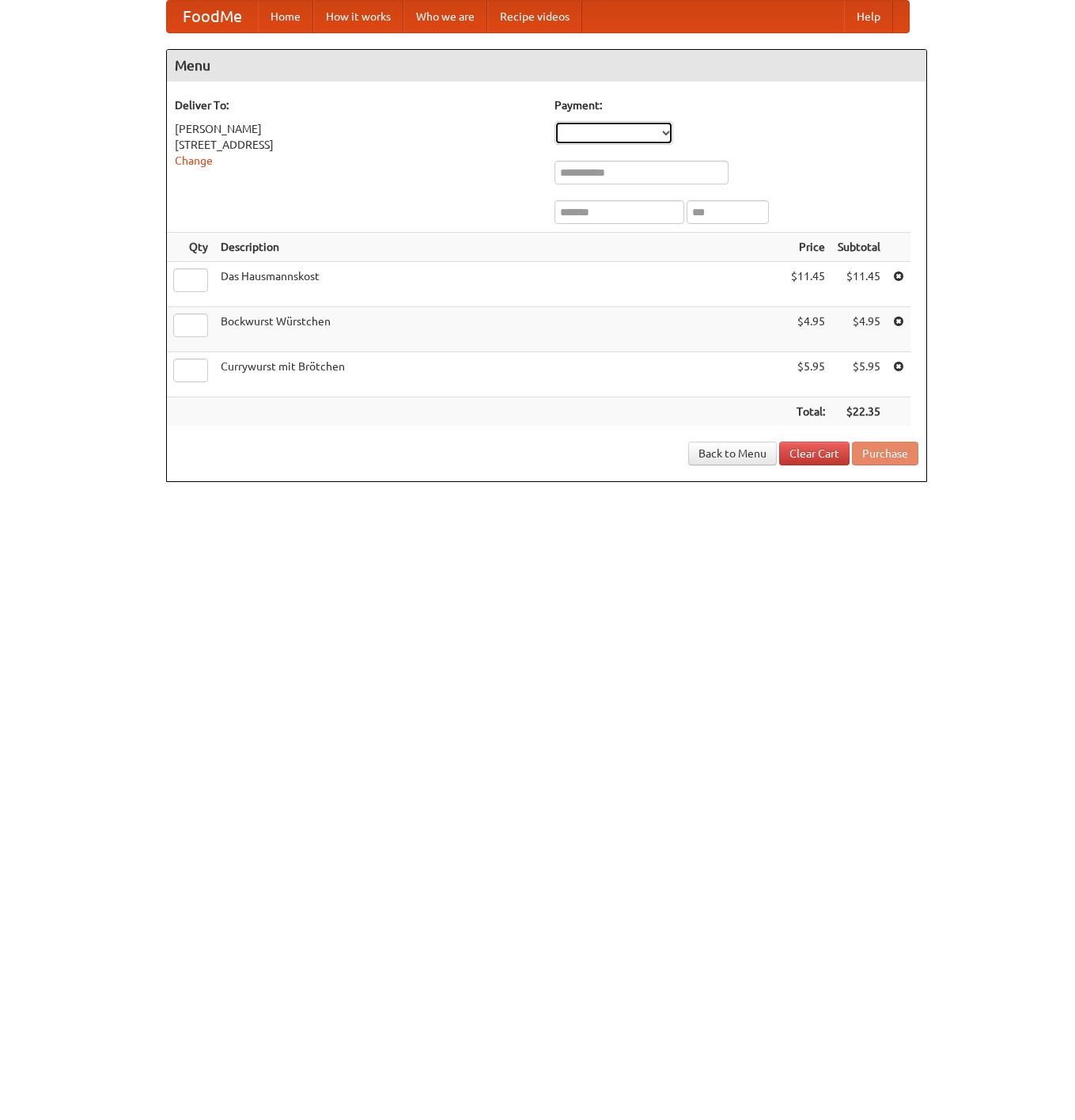 This screenshot has height=1120, width=1075. I want to click on td: Currywurst mit Brötchen, so click(499, 374).